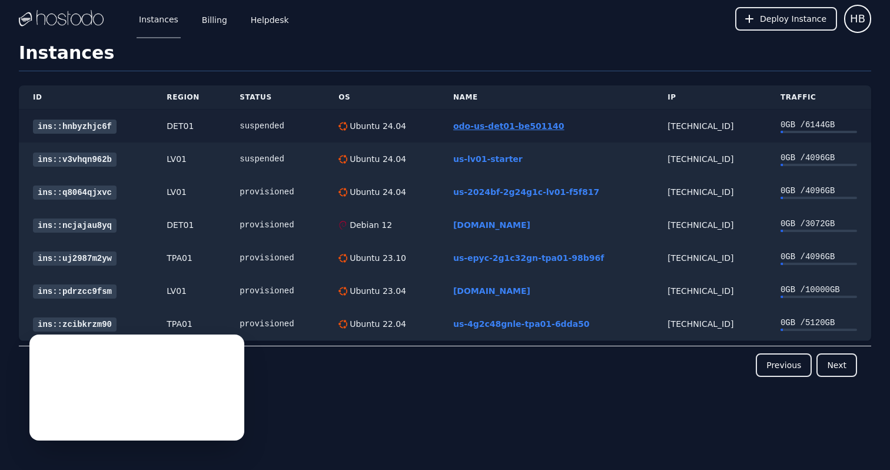 The image size is (890, 470). Describe the element at coordinates (342, 291) in the screenshot. I see `img: Ubuntu 23.04` at that location.